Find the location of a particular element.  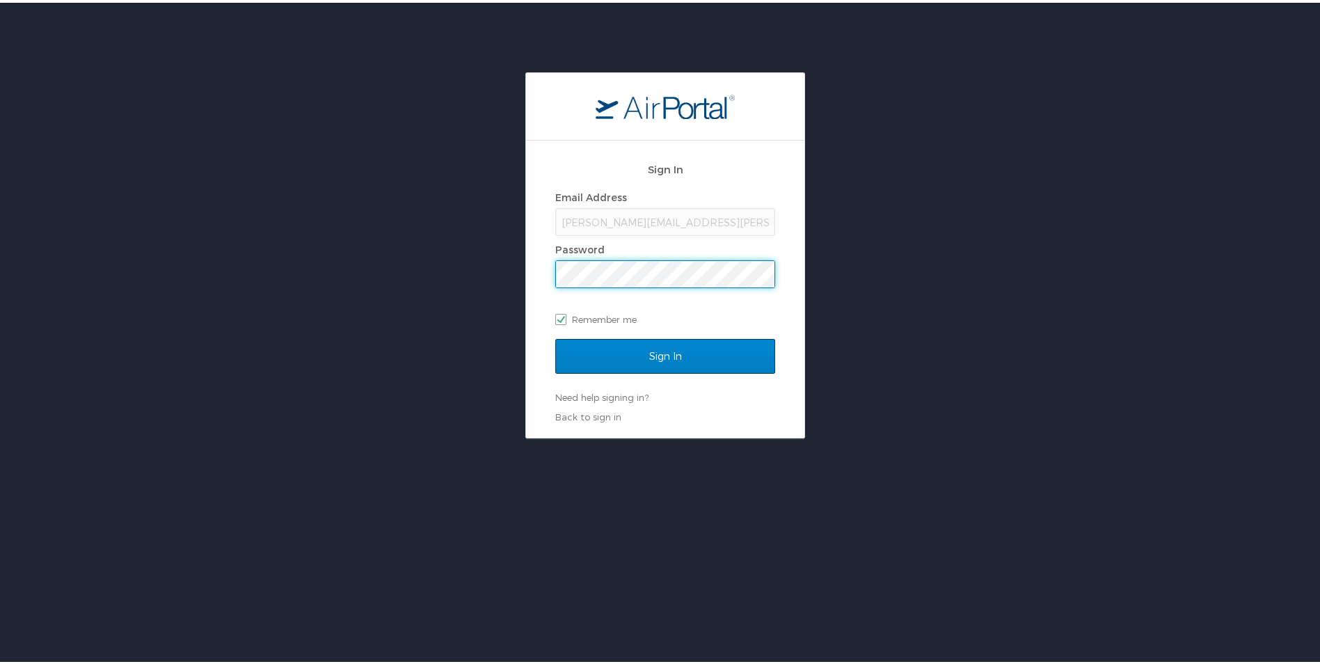

label: Email Address is located at coordinates (591, 194).